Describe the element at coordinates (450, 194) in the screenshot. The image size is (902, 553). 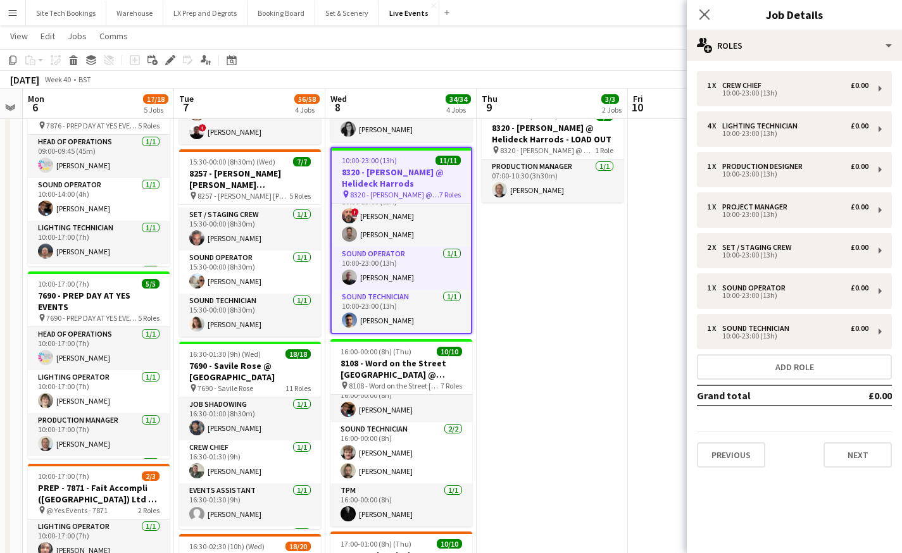
I see `span: 7 Roles` at that location.